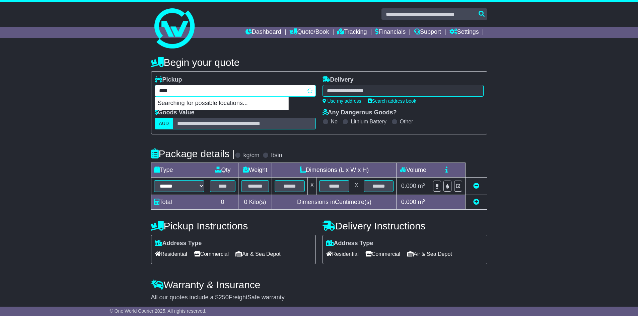 Image resolution: width=638 pixels, height=316 pixels. What do you see at coordinates (263, 32) in the screenshot?
I see `a: Dashboard` at bounding box center [263, 32].